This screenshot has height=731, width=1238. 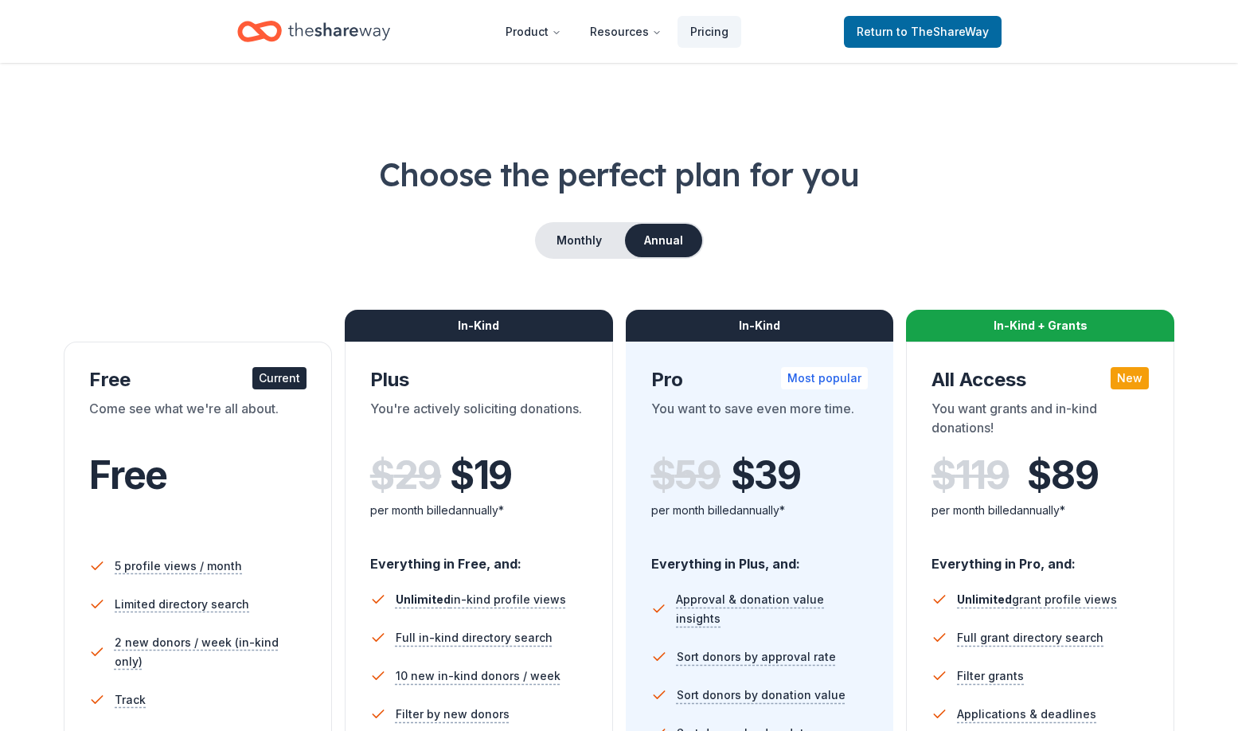 What do you see at coordinates (761, 695) in the screenshot?
I see `span: Sort donors by donation value` at bounding box center [761, 695].